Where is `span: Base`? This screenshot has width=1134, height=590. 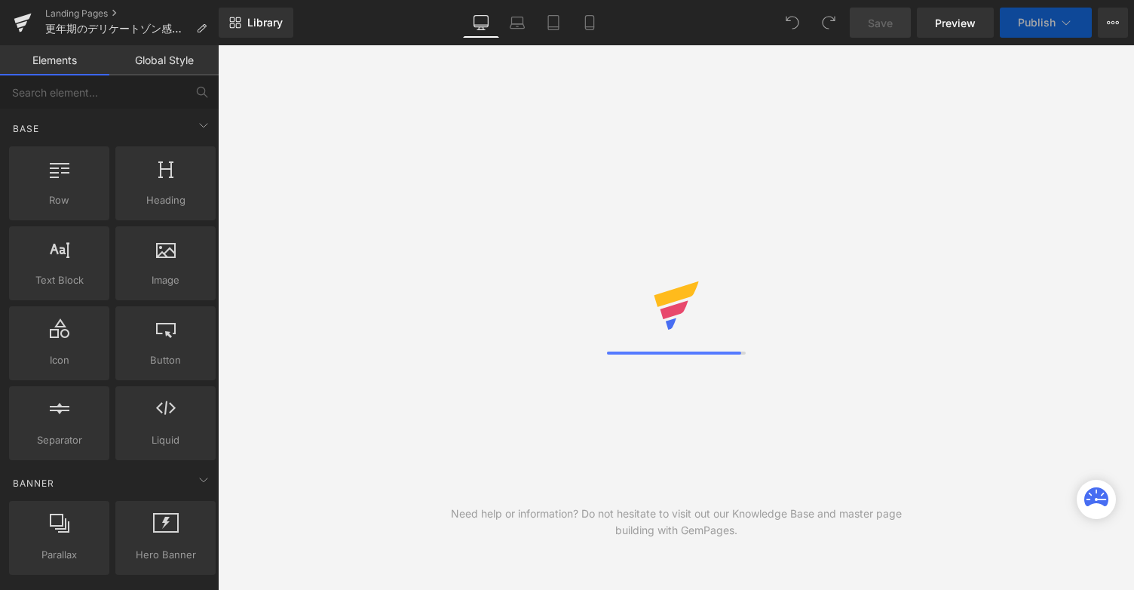 span: Base is located at coordinates (26, 128).